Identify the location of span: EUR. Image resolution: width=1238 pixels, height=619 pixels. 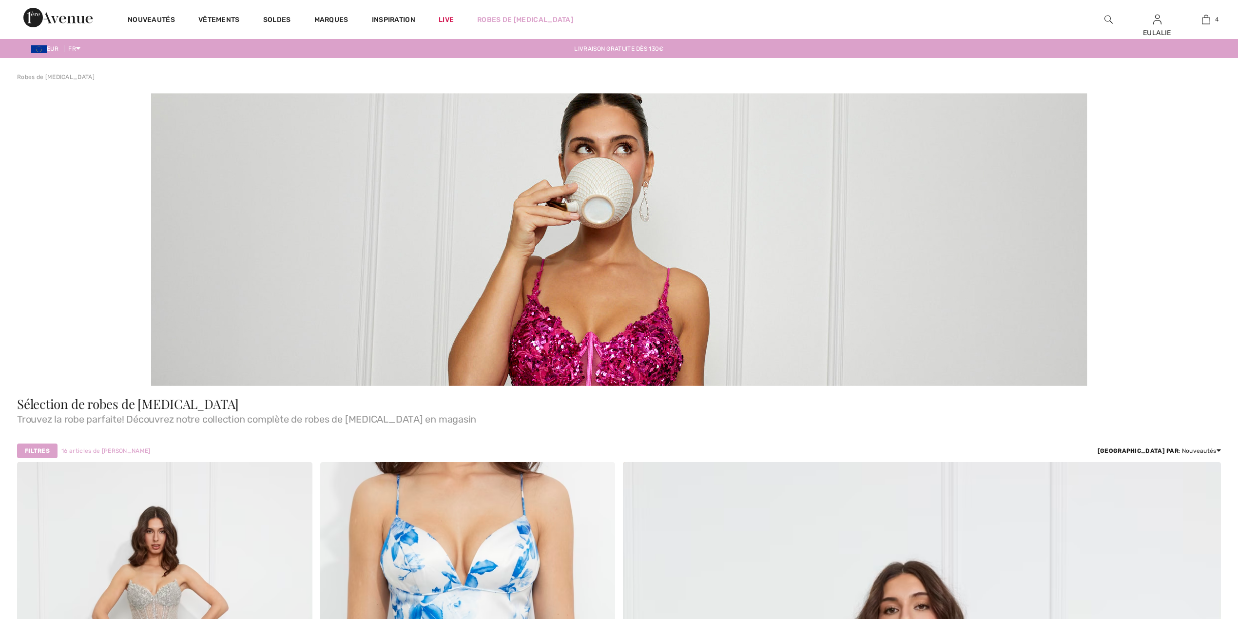
(47, 49).